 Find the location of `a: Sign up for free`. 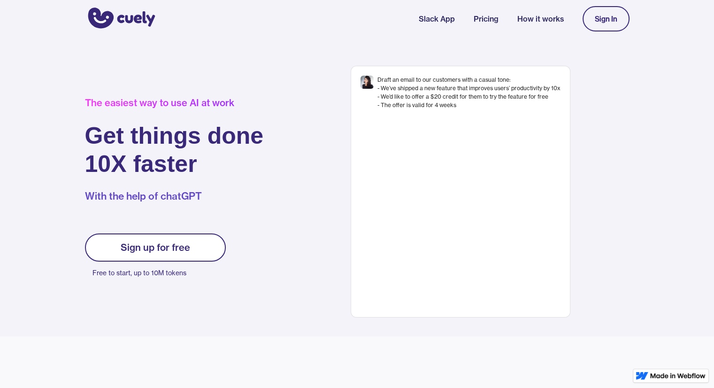

a: Sign up for free is located at coordinates (155, 247).